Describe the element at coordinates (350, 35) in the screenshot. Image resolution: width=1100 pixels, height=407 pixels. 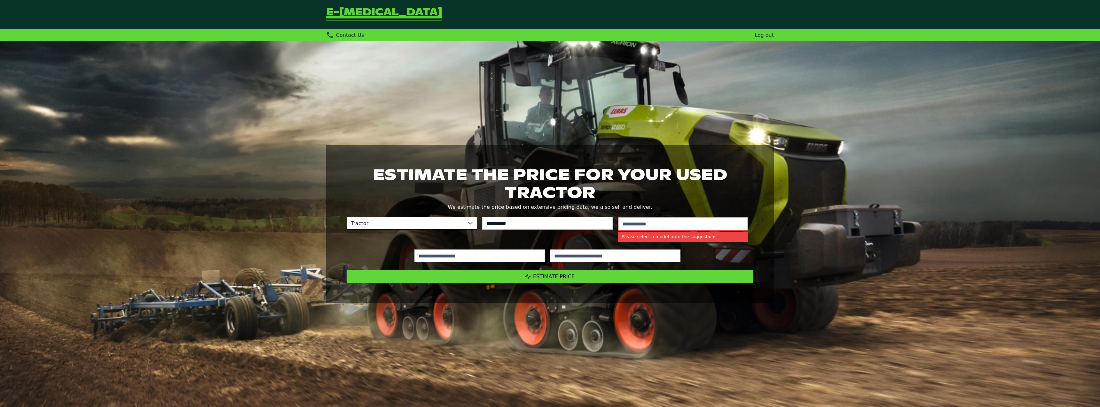
I see `span: Contact Us` at that location.